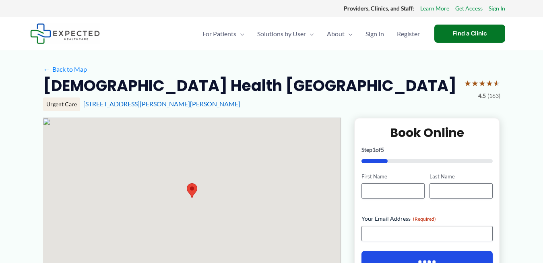  What do you see at coordinates (336, 34) in the screenshot?
I see `span: About` at bounding box center [336, 34].